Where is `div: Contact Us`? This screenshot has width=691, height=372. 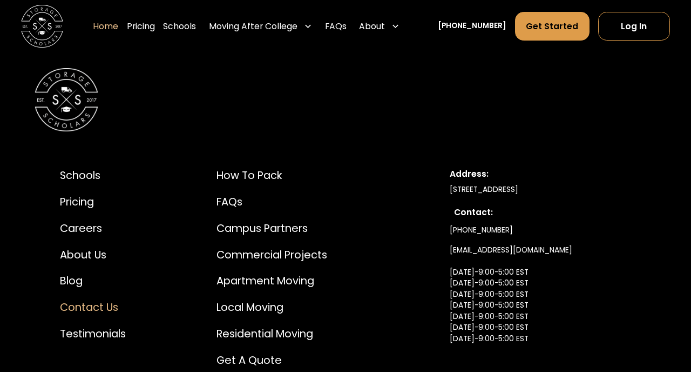
div: Contact Us is located at coordinates (93, 307).